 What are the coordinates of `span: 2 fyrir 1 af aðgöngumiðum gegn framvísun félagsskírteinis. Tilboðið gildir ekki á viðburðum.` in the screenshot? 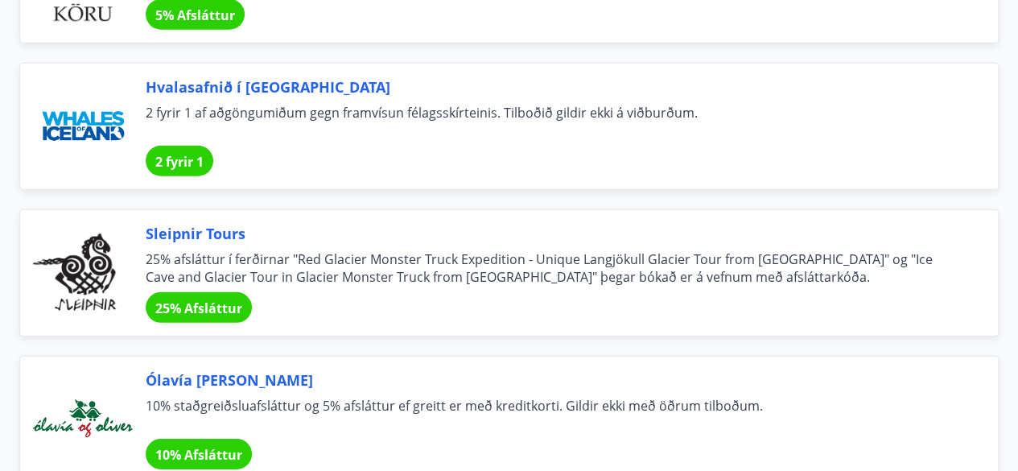 It's located at (552, 122).